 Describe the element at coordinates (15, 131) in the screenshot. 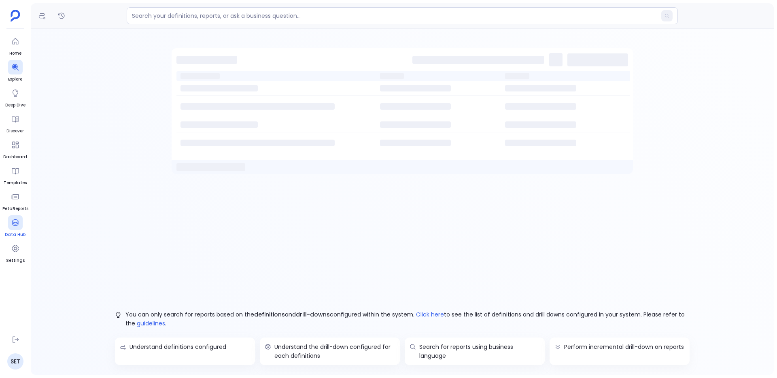

I see `span: Discover` at that location.